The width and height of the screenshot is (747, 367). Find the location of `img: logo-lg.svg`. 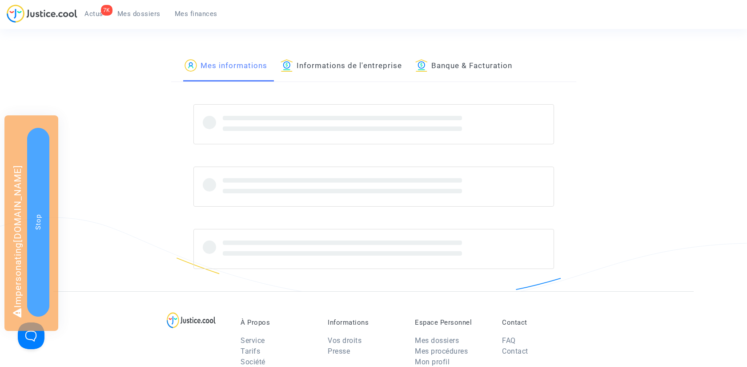

img: logo-lg.svg is located at coordinates (191, 320).